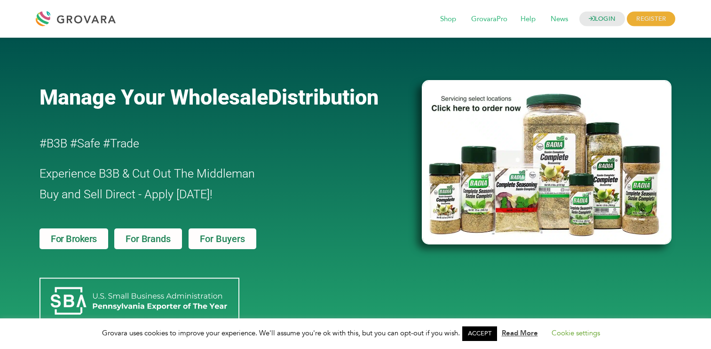  Describe the element at coordinates (559, 19) in the screenshot. I see `a: News` at that location.